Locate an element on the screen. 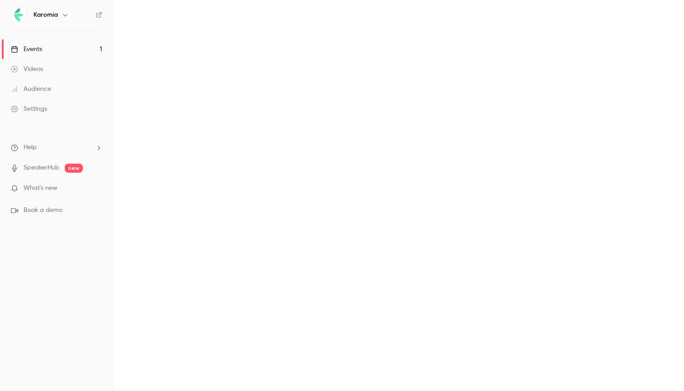 The width and height of the screenshot is (684, 391). div: Audience is located at coordinates (31, 89).